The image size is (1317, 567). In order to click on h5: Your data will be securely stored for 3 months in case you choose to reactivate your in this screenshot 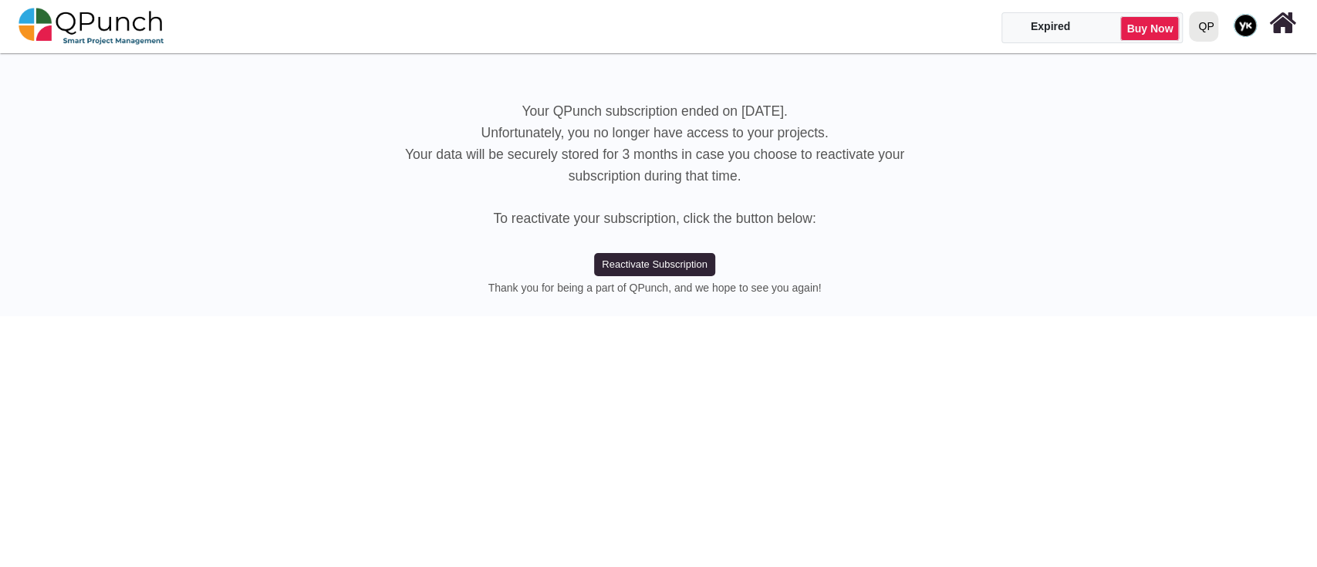, I will do `click(654, 154)`.